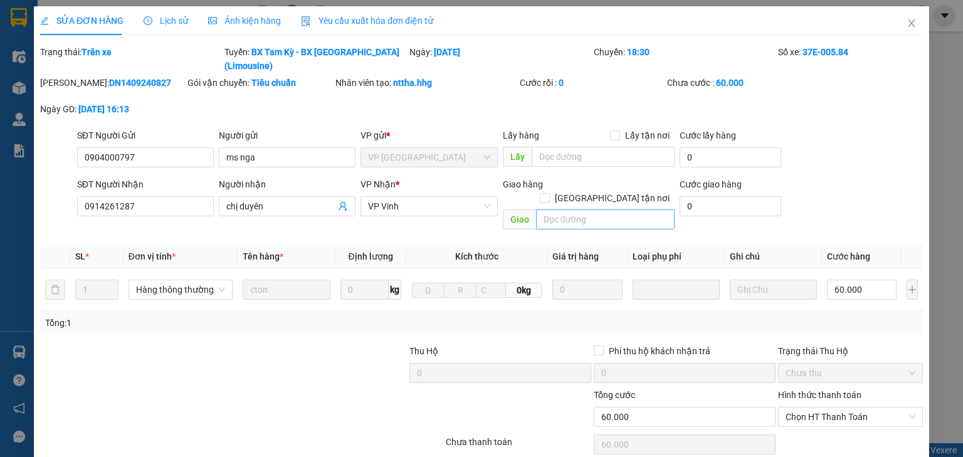 The height and width of the screenshot is (457, 963). What do you see at coordinates (152, 257) in the screenshot?
I see `span: Đơn vị tính` at bounding box center [152, 257].